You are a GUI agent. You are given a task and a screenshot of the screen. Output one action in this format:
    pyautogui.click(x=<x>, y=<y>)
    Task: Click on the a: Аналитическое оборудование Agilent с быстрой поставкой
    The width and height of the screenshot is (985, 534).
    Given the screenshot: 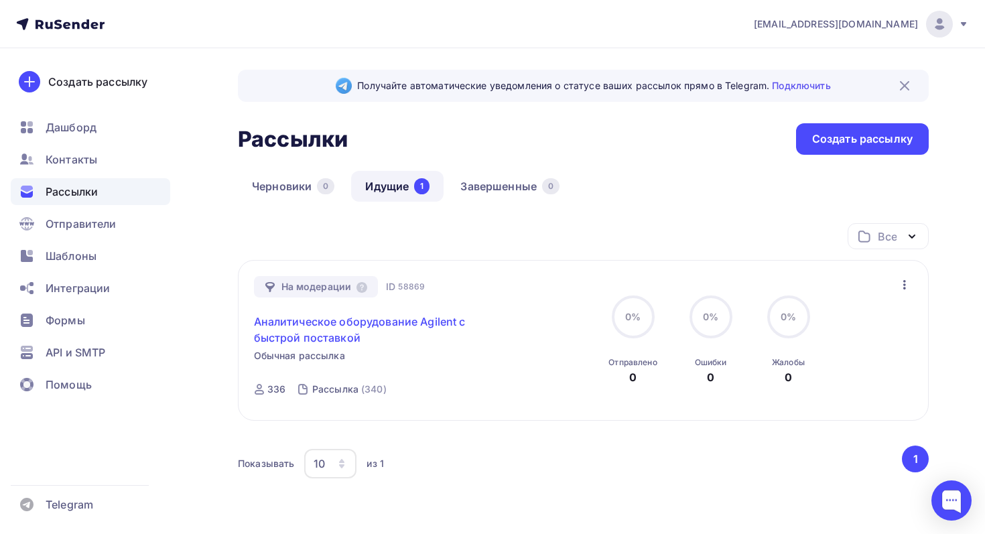 What is the action you would take?
    pyautogui.click(x=368, y=330)
    